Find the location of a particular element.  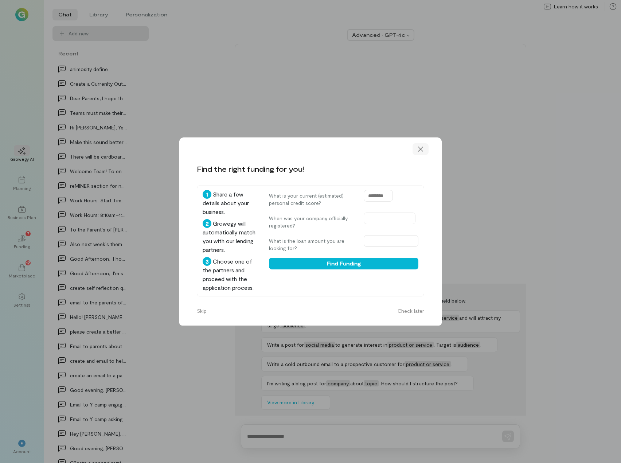

div: Share a few details about your business. is located at coordinates (230, 203).